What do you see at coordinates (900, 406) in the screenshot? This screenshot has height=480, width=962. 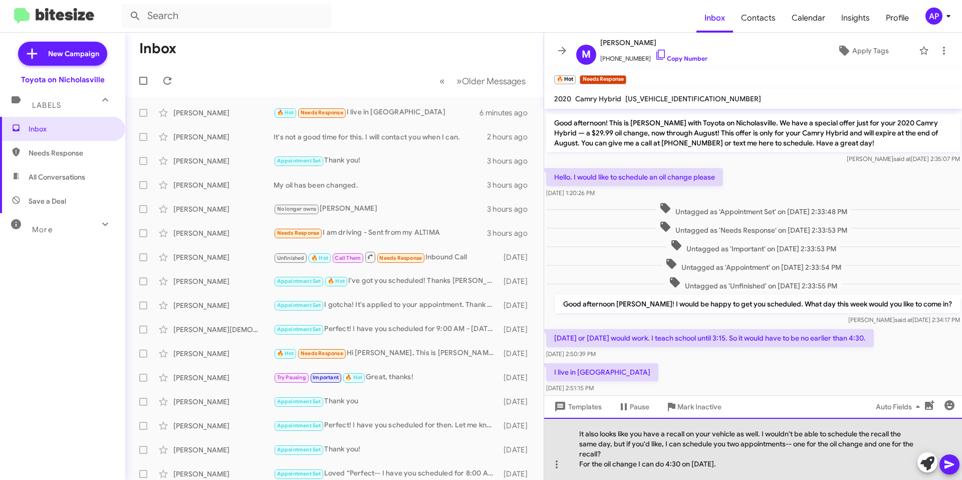 I see `span: Auto Fields` at bounding box center [900, 406].